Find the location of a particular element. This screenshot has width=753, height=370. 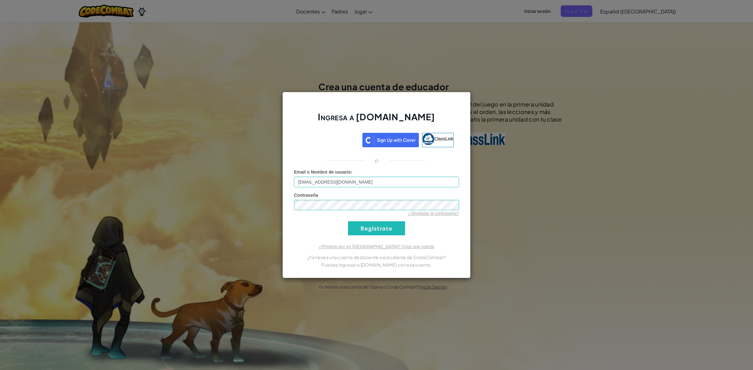

span: Contraseña is located at coordinates (306, 195).